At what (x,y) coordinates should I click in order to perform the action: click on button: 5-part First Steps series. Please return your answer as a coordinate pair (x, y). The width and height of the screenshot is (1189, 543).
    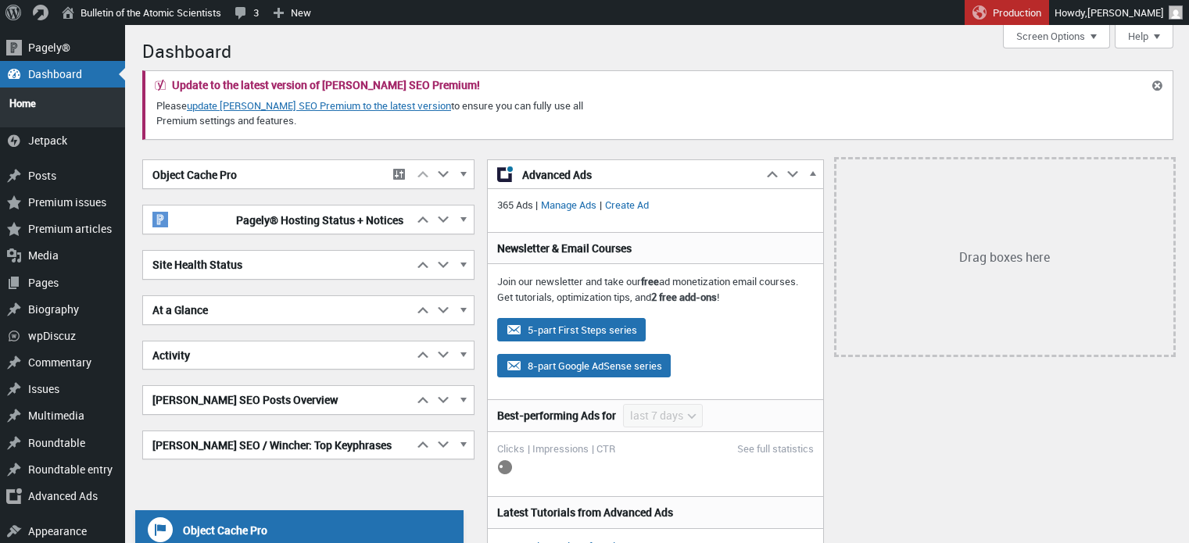
    Looking at the image, I should click on (572, 330).